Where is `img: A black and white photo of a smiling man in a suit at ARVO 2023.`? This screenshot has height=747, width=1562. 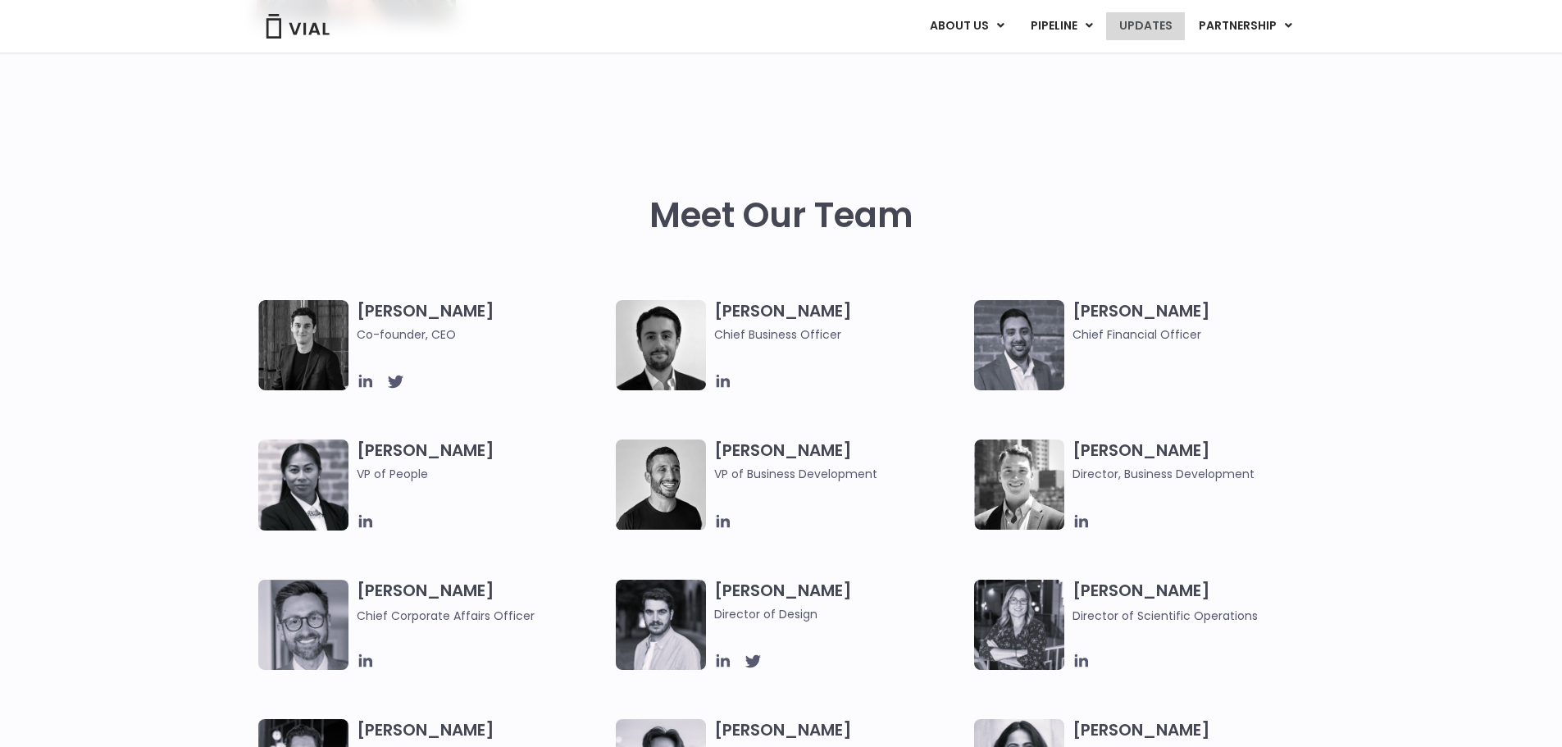 img: A black and white photo of a smiling man in a suit at ARVO 2023. is located at coordinates (1019, 485).